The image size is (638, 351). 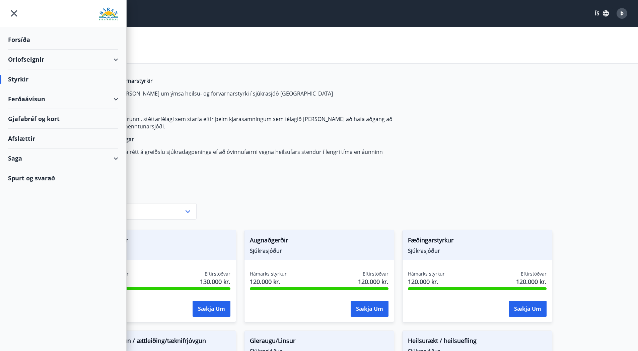 I want to click on span: Augnaðgerðir, so click(x=319, y=241).